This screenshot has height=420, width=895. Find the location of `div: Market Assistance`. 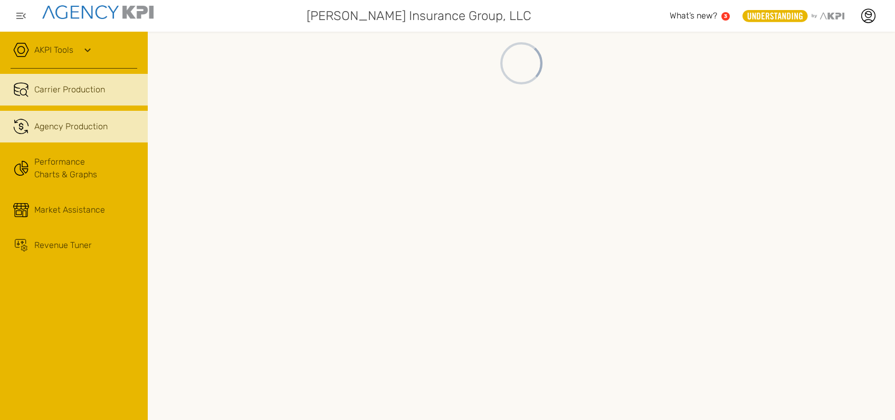

div: Market Assistance is located at coordinates (70, 210).